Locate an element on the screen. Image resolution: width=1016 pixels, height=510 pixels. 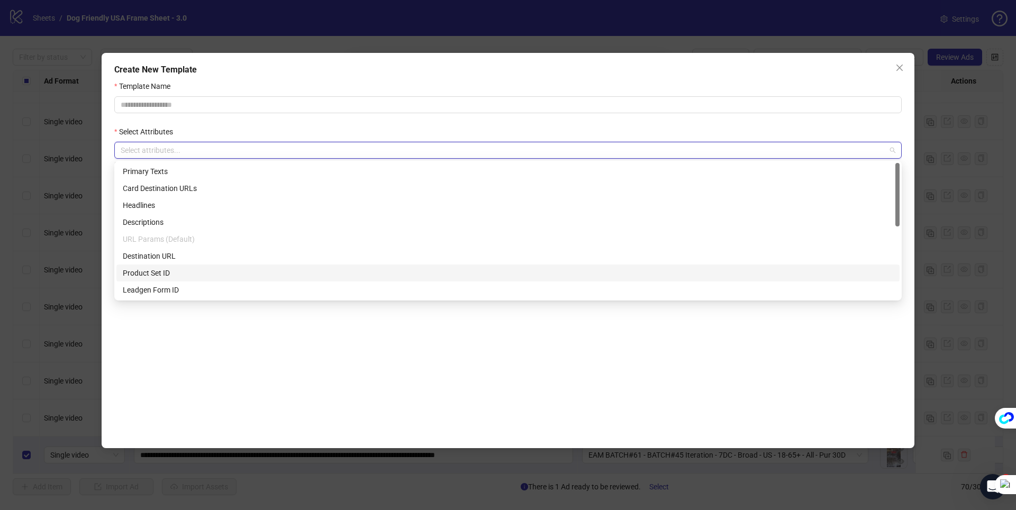
div: Primary Texts is located at coordinates (508, 171).